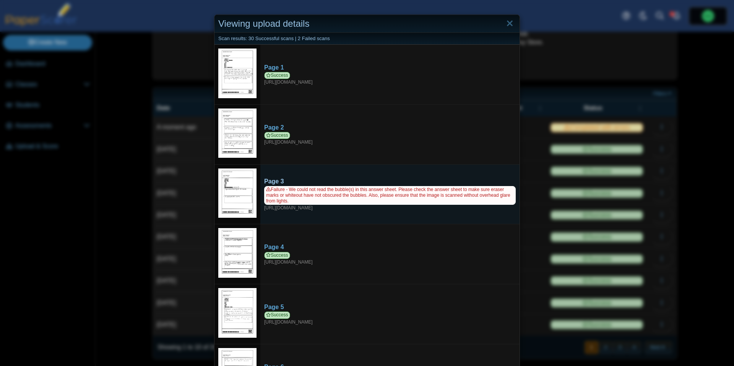  I want to click on img: 3132591_SEPTEMBER_10_2025T19_0_26_39000000.jpeg, so click(237, 133).